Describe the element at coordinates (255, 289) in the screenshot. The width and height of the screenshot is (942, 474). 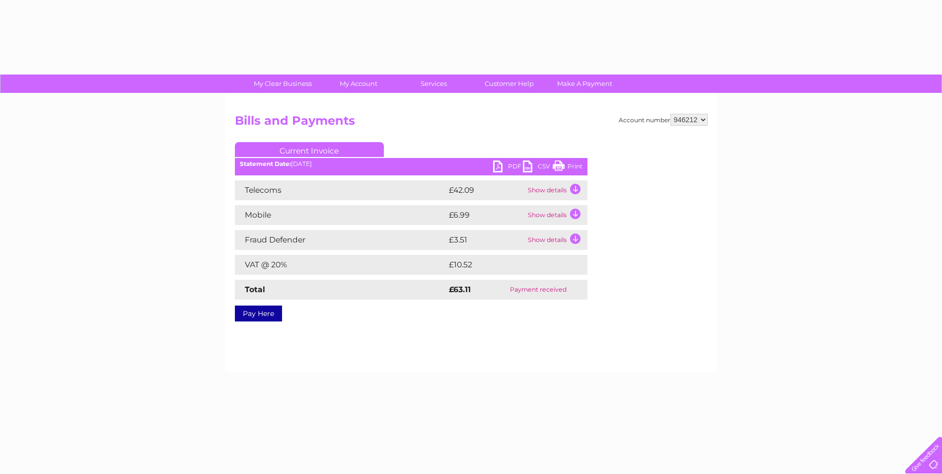
I see `strong: Total` at that location.